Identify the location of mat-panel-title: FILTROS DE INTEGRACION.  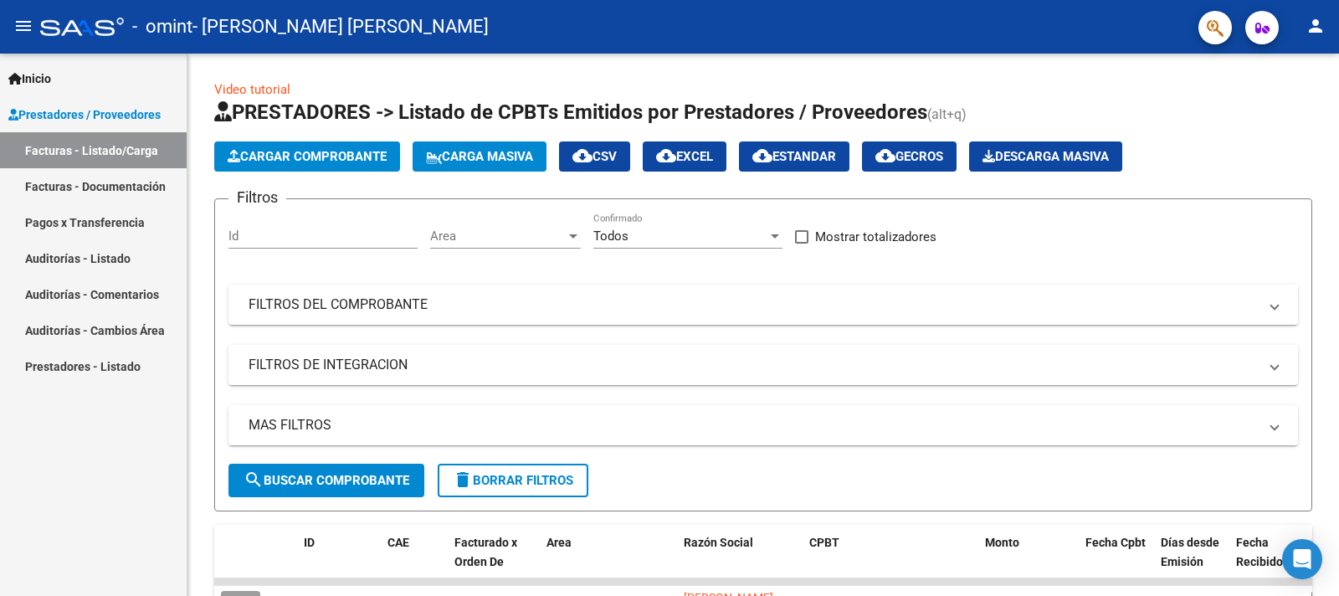
(753, 365).